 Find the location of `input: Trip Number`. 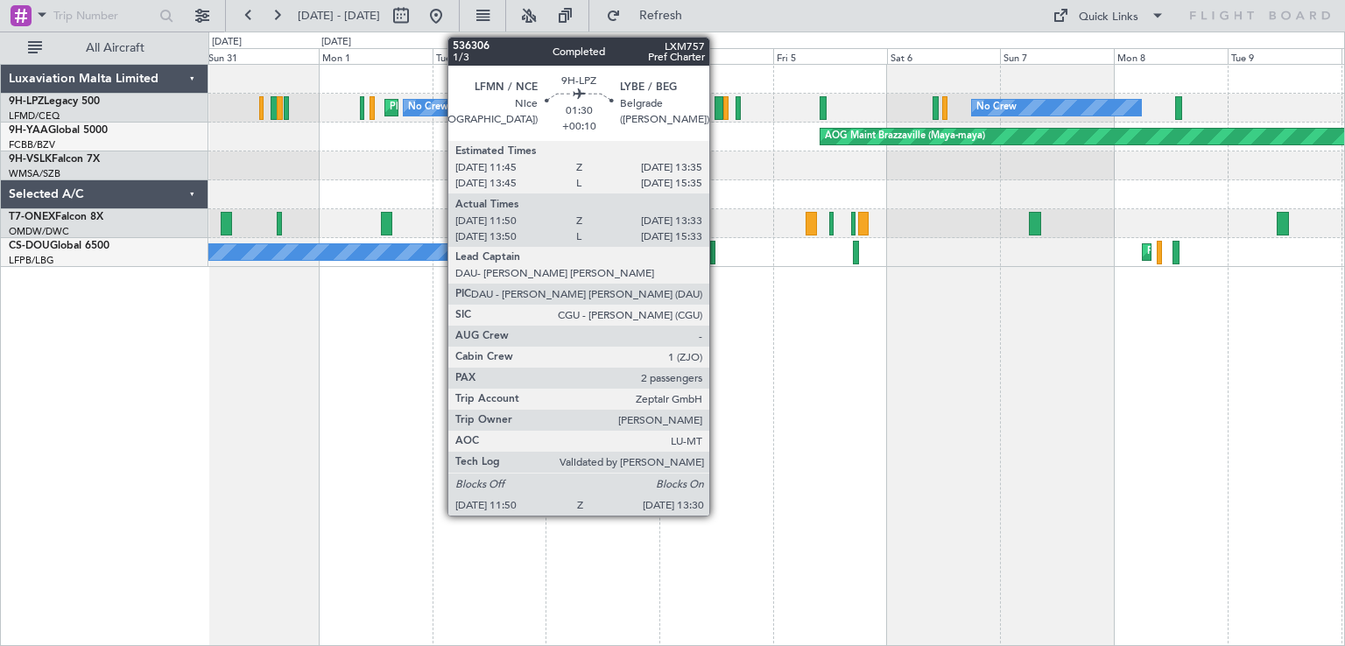

input: Trip Number is located at coordinates (103, 16).